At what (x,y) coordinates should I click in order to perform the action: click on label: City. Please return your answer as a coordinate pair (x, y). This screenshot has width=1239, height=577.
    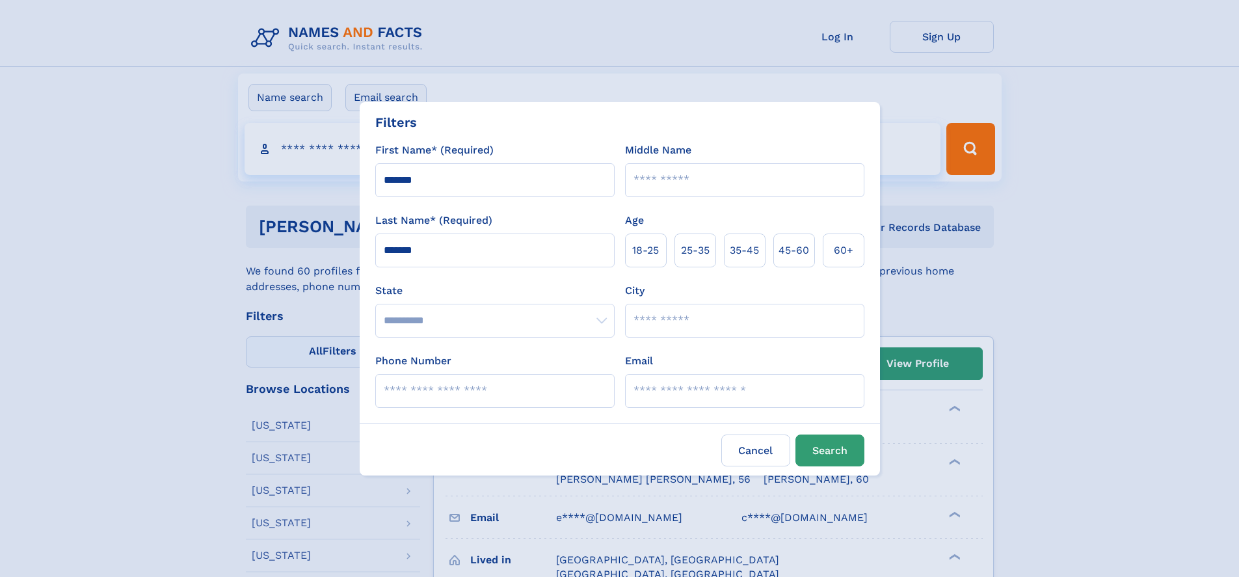
    Looking at the image, I should click on (635, 291).